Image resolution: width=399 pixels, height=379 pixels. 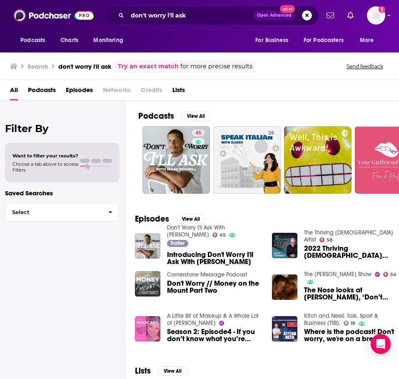 I want to click on a: 54, so click(x=390, y=275).